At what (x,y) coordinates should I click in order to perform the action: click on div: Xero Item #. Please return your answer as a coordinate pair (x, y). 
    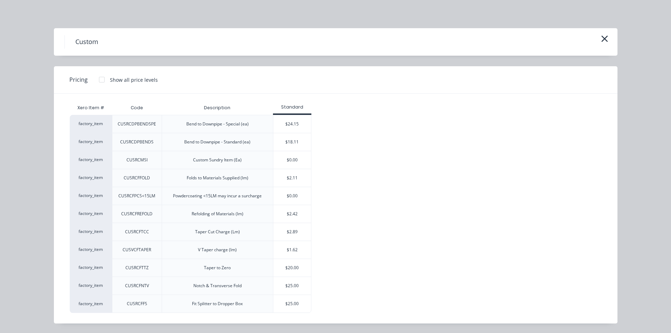
    Looking at the image, I should click on (91, 108).